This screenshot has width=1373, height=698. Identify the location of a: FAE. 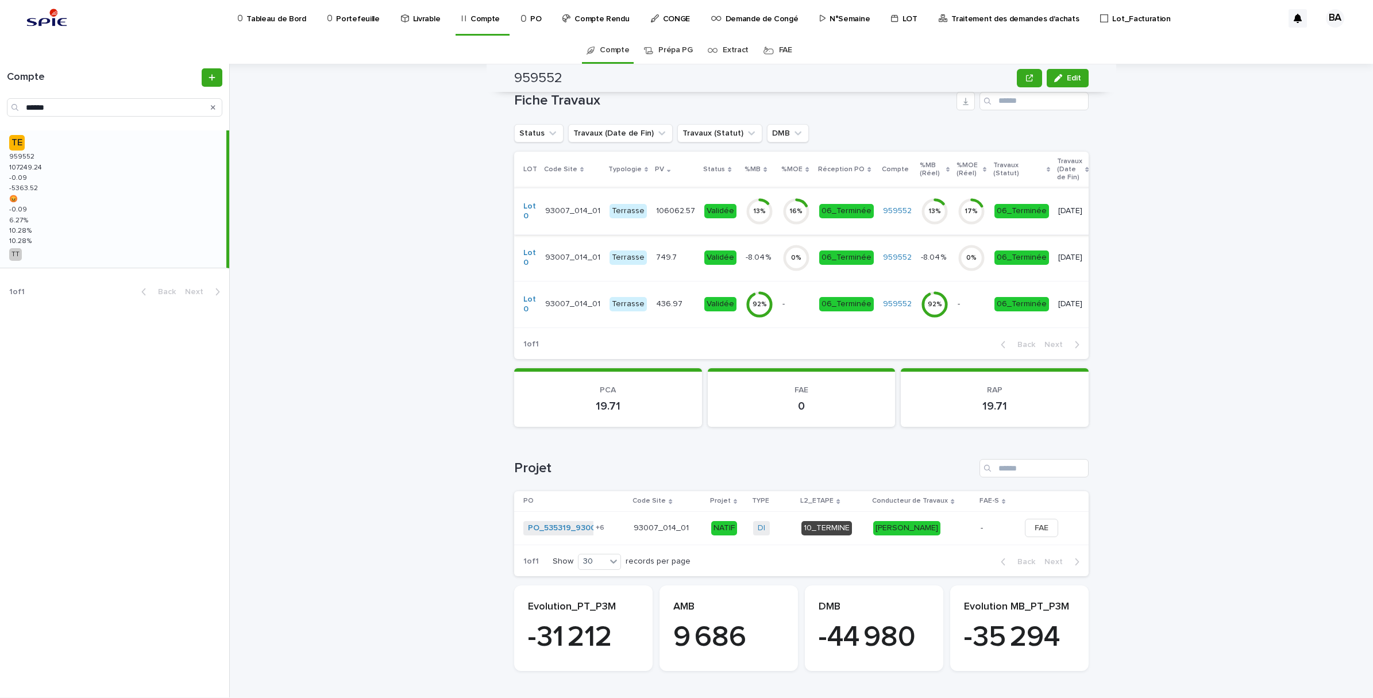
(785, 50).